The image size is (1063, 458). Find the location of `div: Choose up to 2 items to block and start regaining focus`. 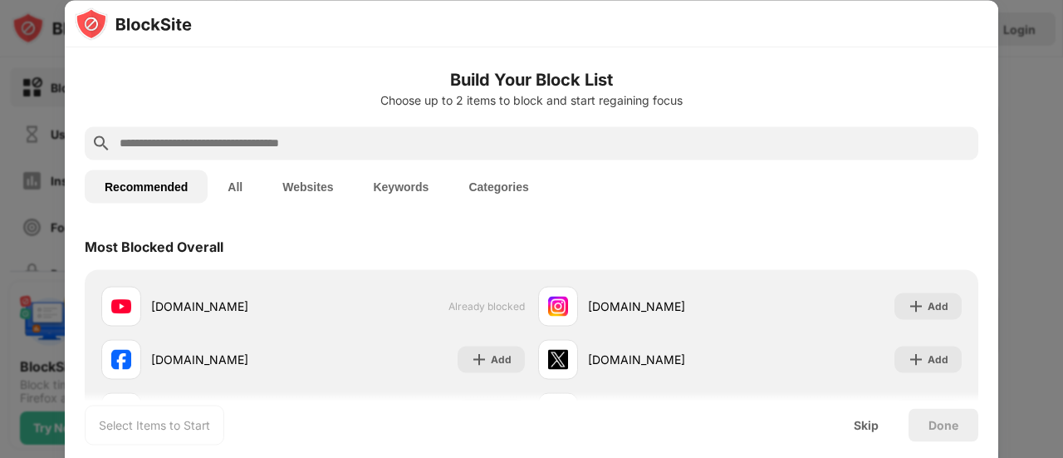

div: Choose up to 2 items to block and start regaining focus is located at coordinates (532, 100).